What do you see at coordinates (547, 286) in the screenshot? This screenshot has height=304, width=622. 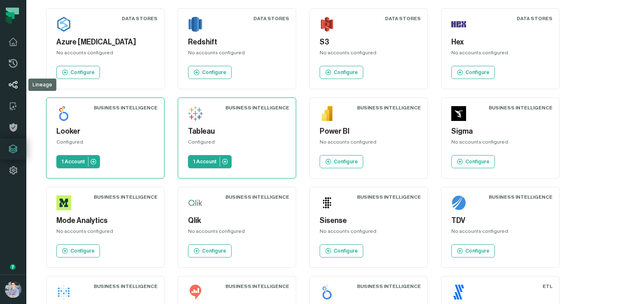 I see `div: ETL` at bounding box center [547, 286].